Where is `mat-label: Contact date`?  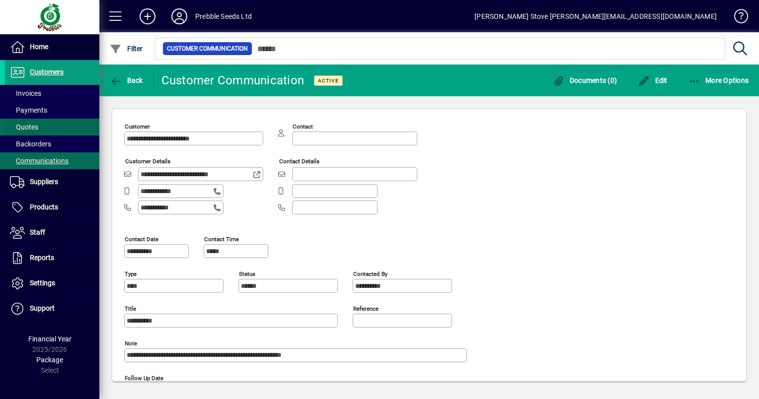 mat-label: Contact date is located at coordinates (142, 239).